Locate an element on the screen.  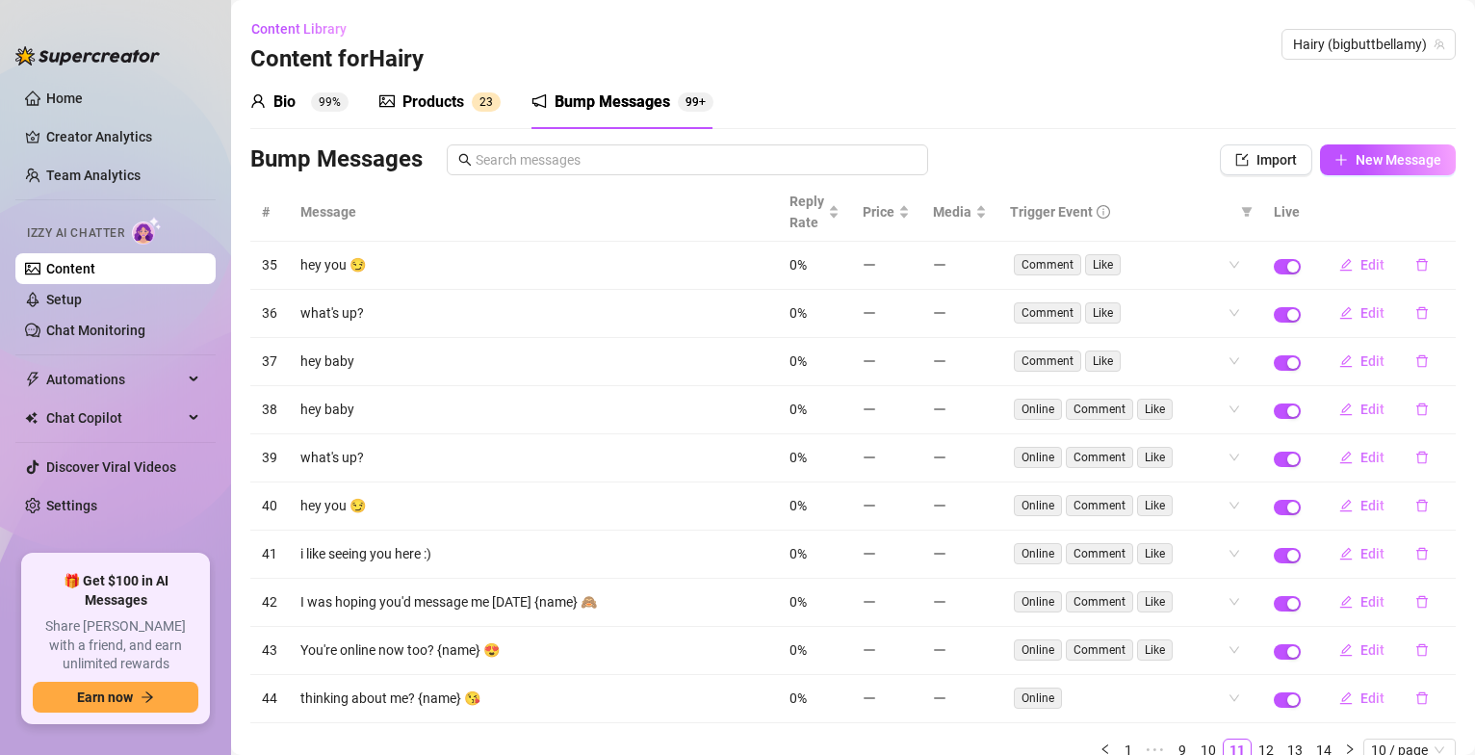
span: left is located at coordinates (1105, 749).